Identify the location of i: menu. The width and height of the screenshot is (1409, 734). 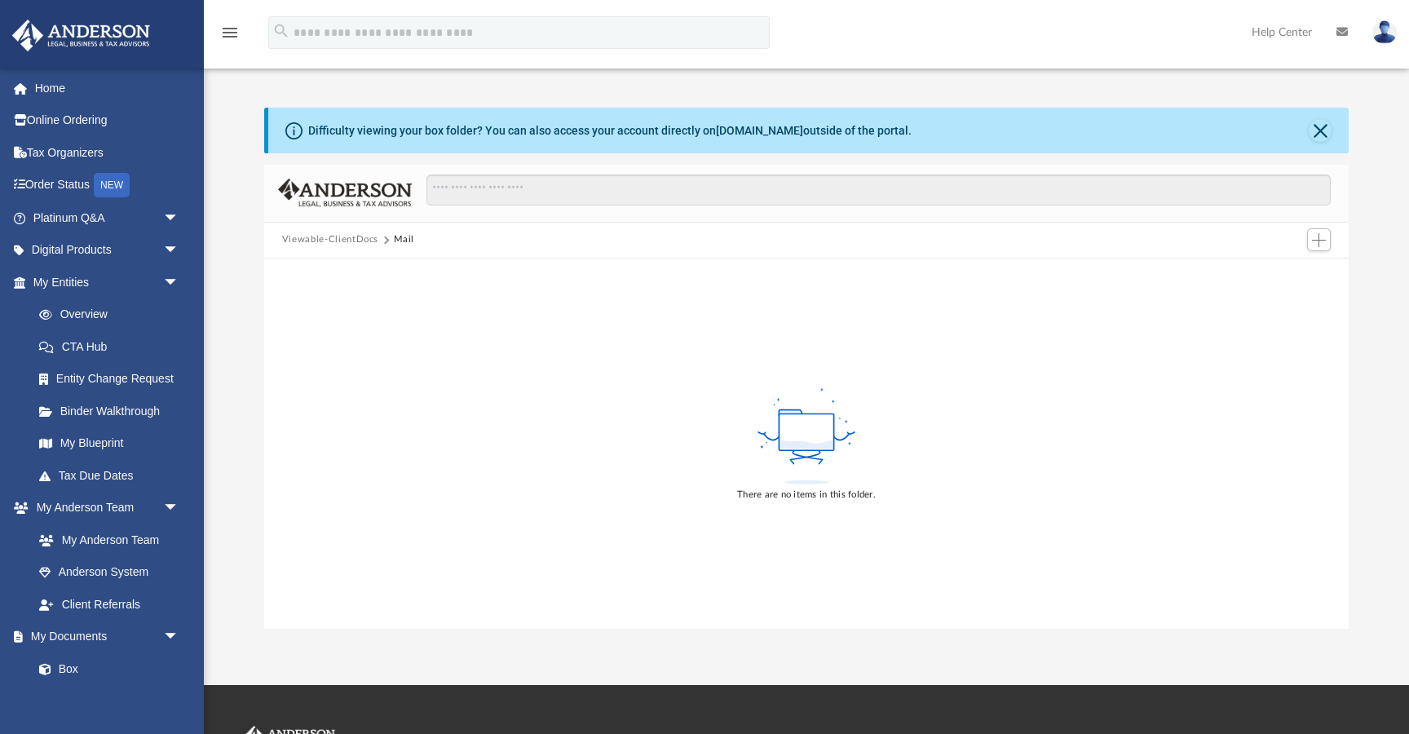
(230, 33).